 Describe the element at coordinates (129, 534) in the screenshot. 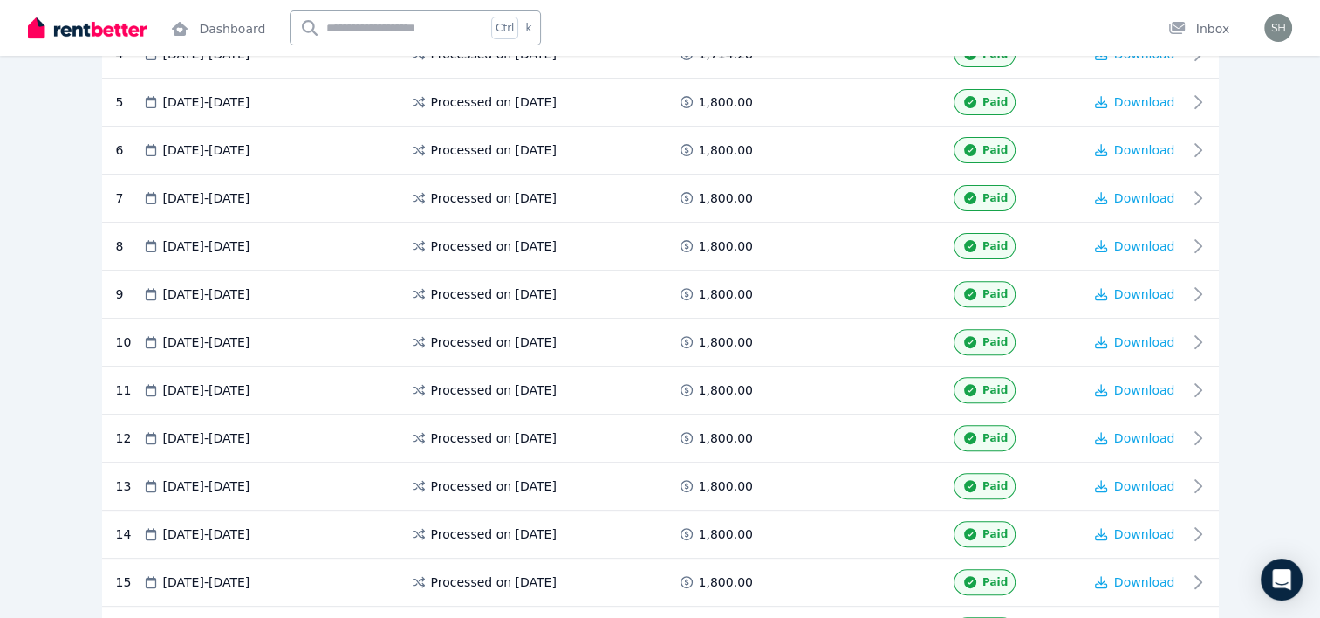

I see `div: 14` at that location.